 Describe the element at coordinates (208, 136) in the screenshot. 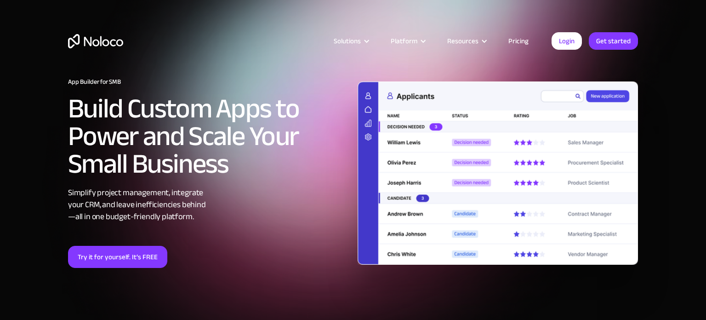

I see `h2: Build Custom Apps to Power and Scale Your Small Business` at that location.